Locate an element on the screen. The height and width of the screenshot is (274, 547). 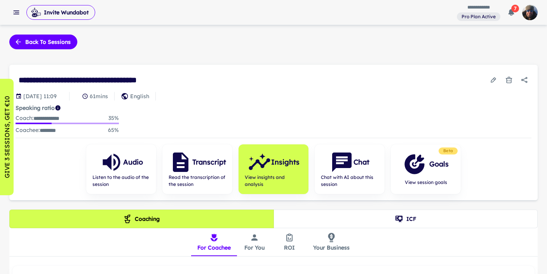
span: View and manage your current plan and billing details. is located at coordinates (479, 16).